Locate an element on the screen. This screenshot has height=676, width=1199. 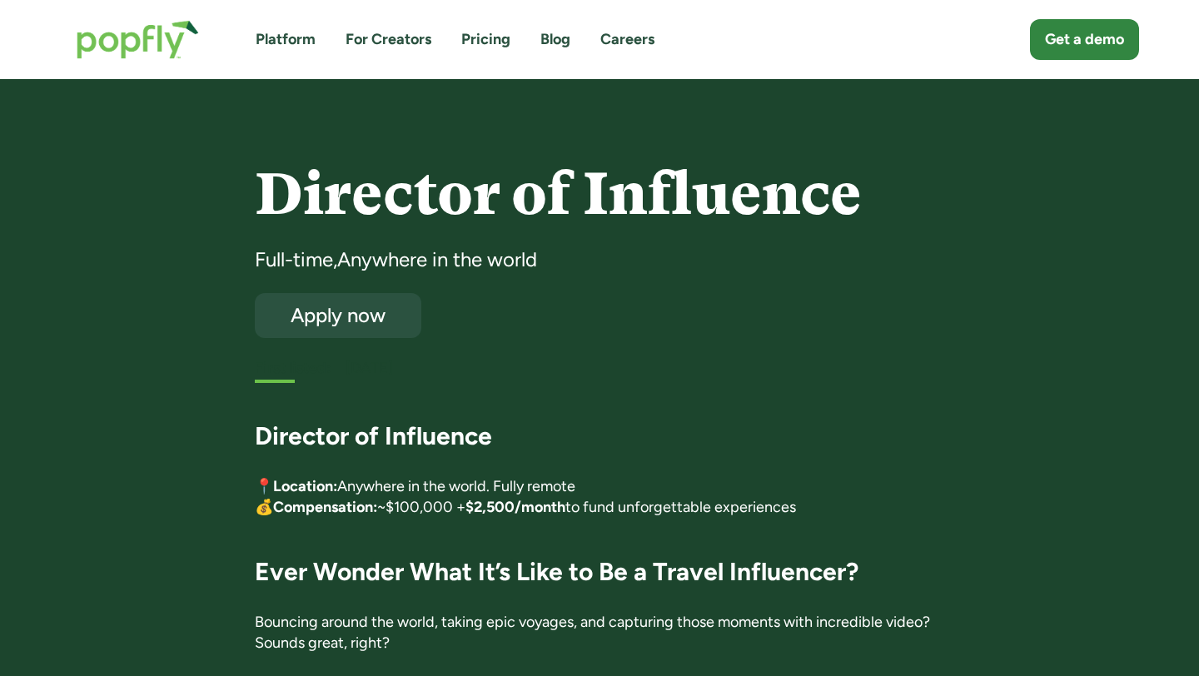
div: Full-time is located at coordinates (294, 260).